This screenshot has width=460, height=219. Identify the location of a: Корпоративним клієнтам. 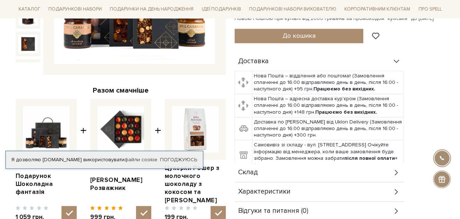
(377, 9).